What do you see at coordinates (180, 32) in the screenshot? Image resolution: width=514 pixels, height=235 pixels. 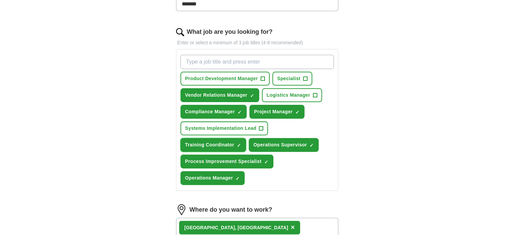 I see `img: search.png` at bounding box center [180, 32].